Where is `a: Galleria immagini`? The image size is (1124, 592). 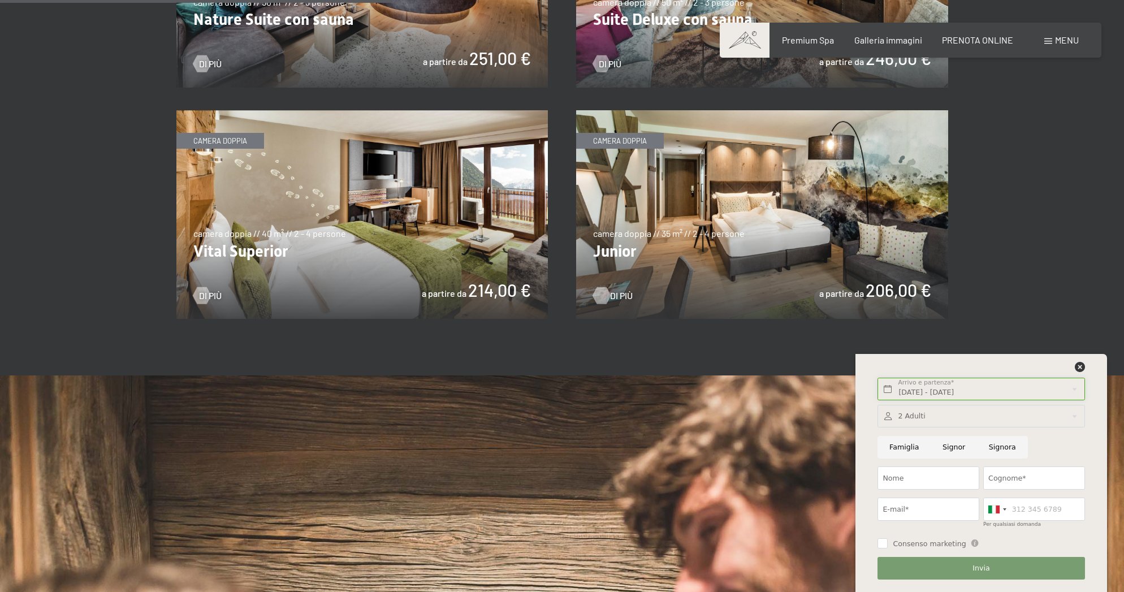 a: Galleria immagini is located at coordinates (888, 40).